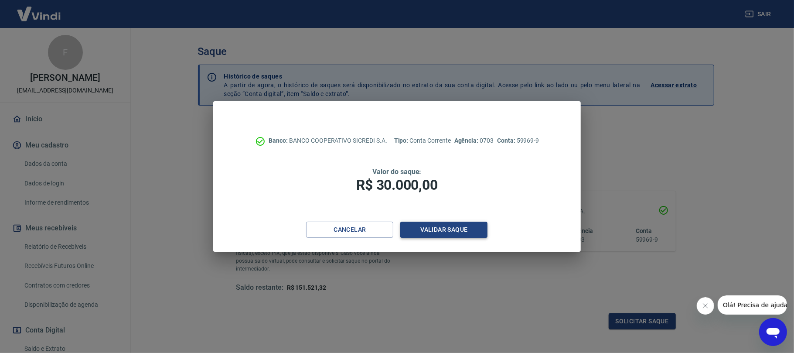 The width and height of the screenshot is (794, 353). Describe the element at coordinates (444, 229) in the screenshot. I see `button: Validar saque` at that location.